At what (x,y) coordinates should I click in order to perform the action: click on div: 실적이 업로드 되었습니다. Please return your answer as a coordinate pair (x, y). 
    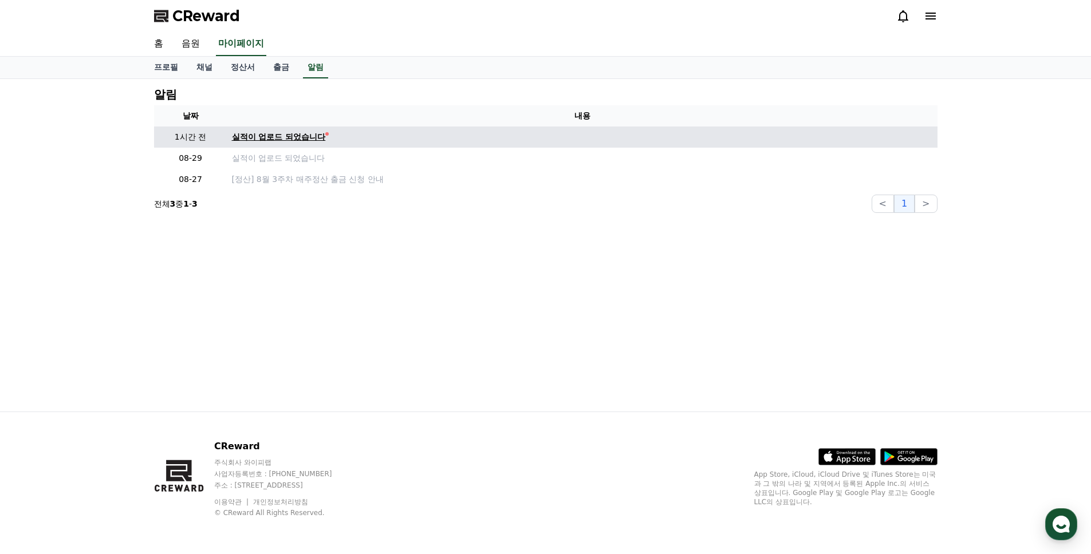
    Looking at the image, I should click on (279, 137).